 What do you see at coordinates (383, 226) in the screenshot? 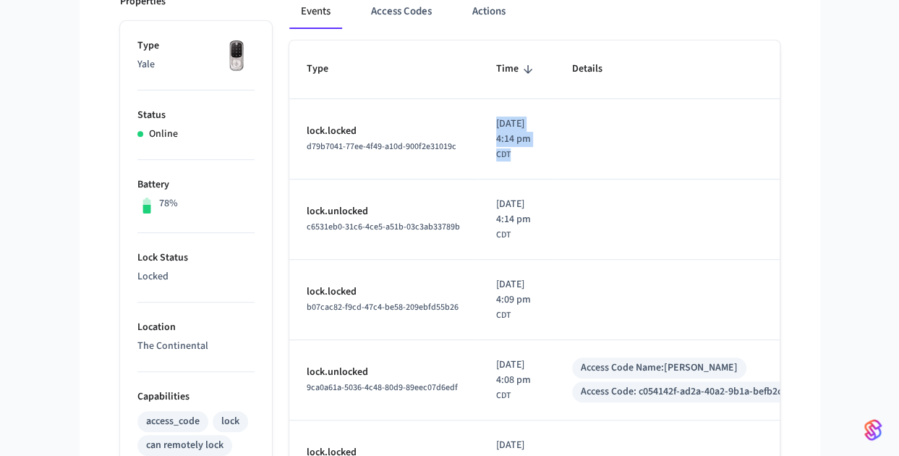
I see `span: c6531eb0-31c6-4ce5-a51b-03c3ab33789b` at bounding box center [383, 226].